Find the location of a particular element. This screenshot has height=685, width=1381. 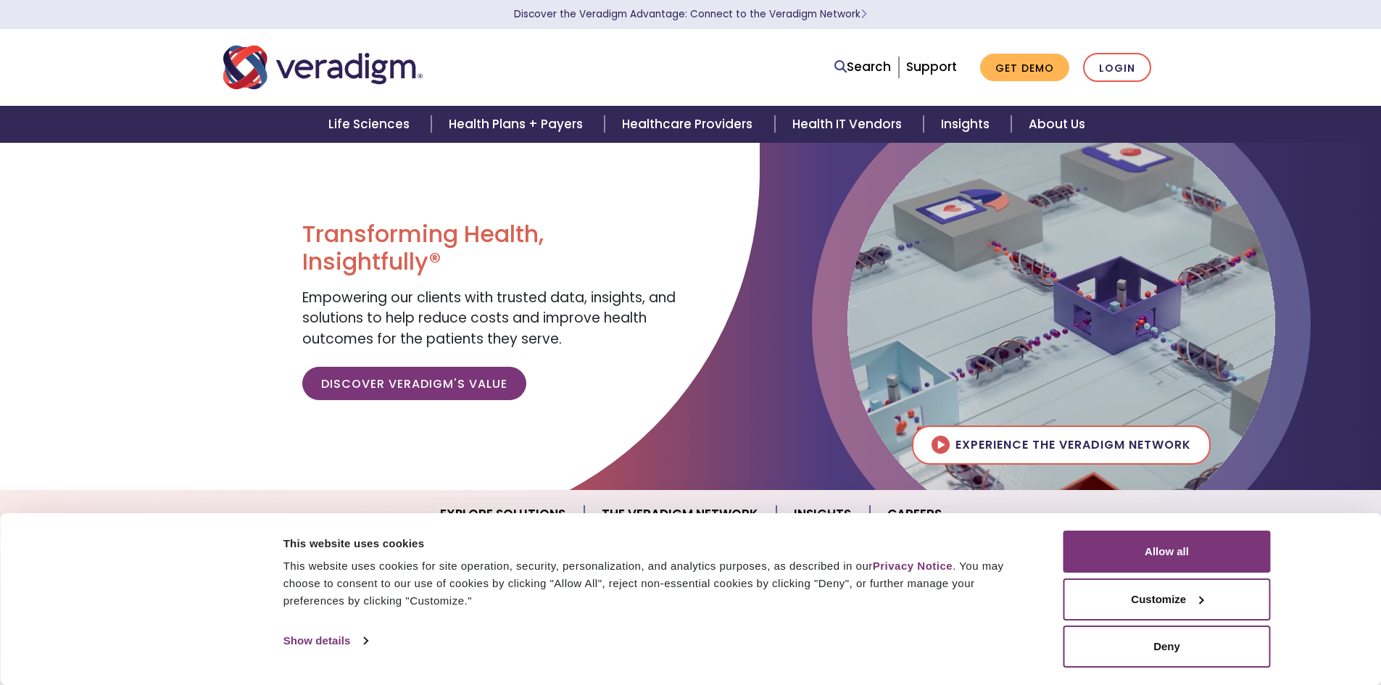

a: Support is located at coordinates (932, 67).